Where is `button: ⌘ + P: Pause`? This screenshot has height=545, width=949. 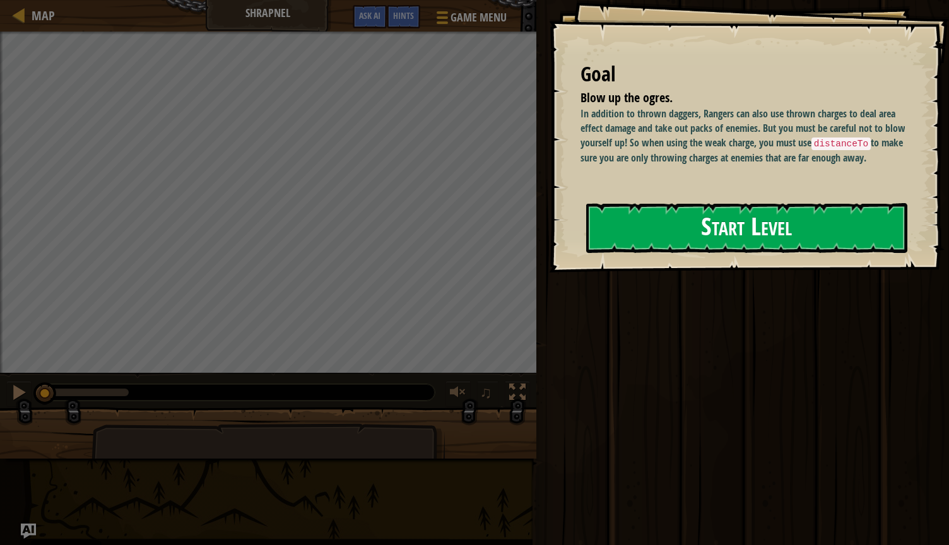 button: ⌘ + P: Pause is located at coordinates (19, 394).